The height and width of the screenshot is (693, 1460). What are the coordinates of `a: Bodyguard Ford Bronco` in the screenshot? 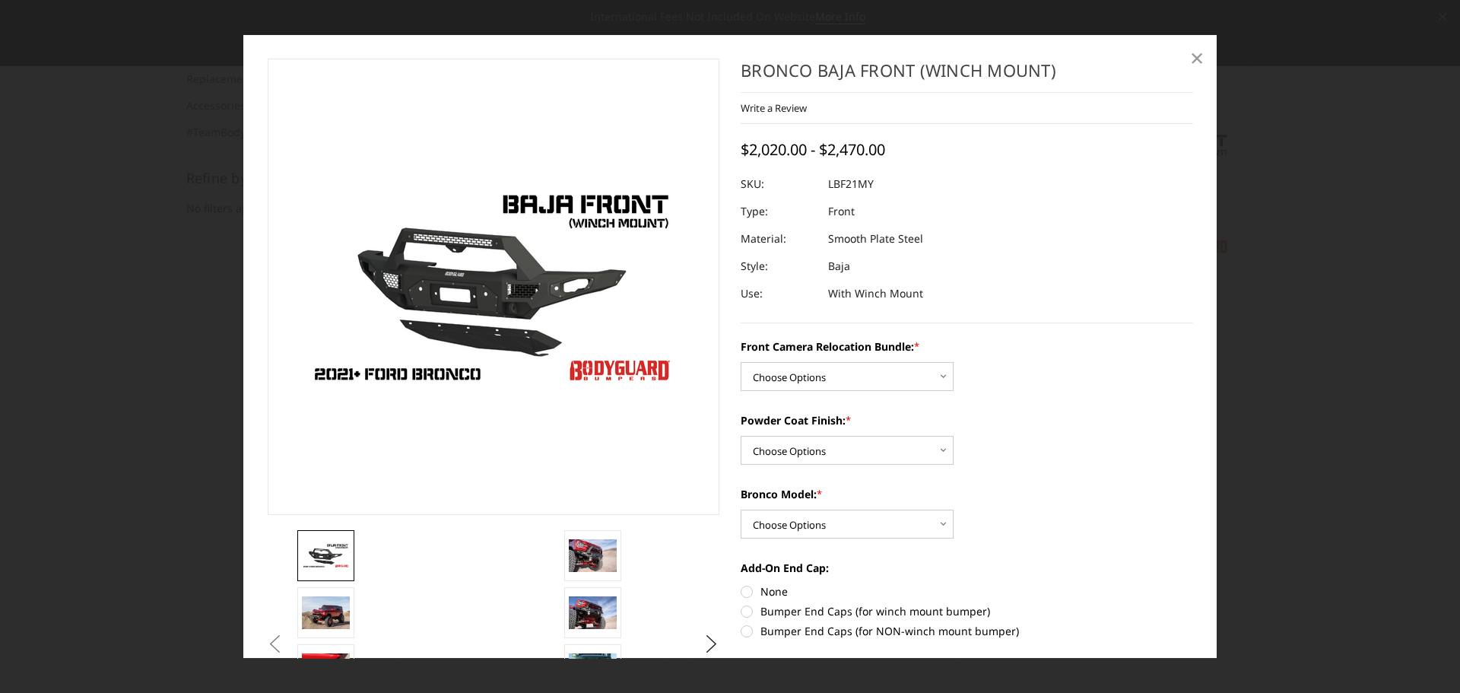 It's located at (494, 287).